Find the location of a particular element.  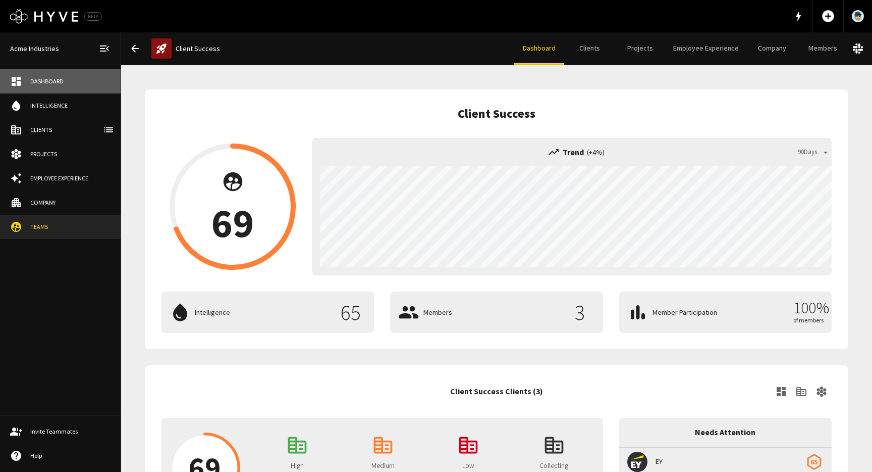

h6: Needs Attention is located at coordinates (725, 432).